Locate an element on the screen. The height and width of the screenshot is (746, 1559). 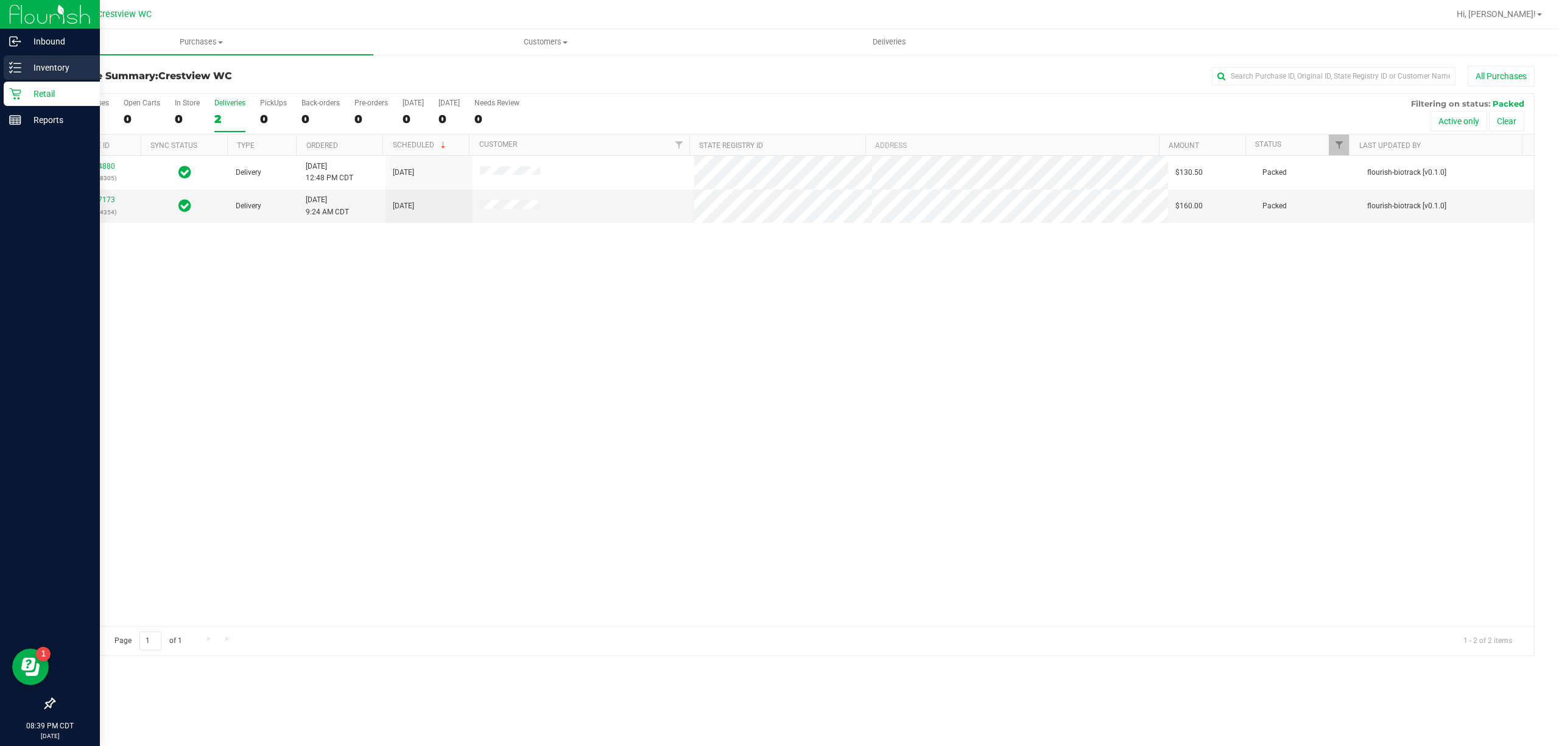
div: Pre-orders is located at coordinates (371, 103).